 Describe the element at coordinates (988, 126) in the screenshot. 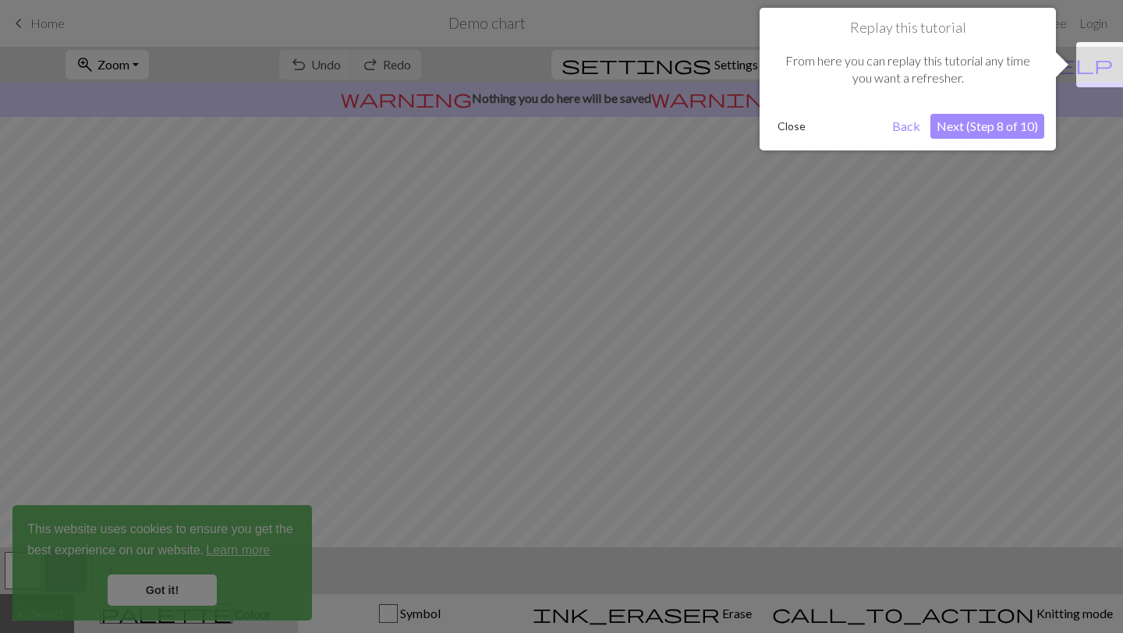

I see `button: Next (Step 8 of 10)` at that location.